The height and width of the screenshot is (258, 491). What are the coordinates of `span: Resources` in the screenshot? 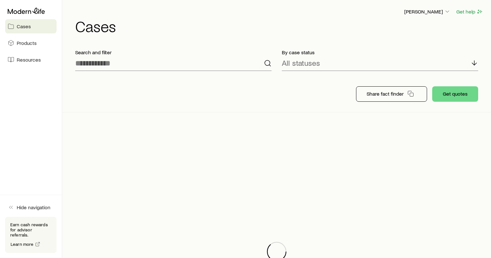 It's located at (29, 60).